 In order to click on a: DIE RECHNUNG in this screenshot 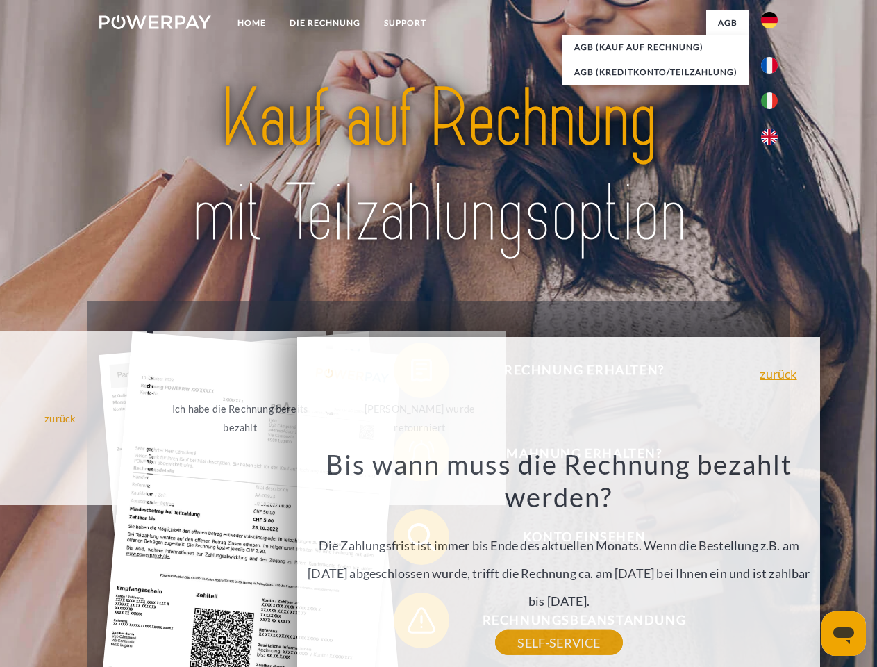, I will do `click(325, 23)`.